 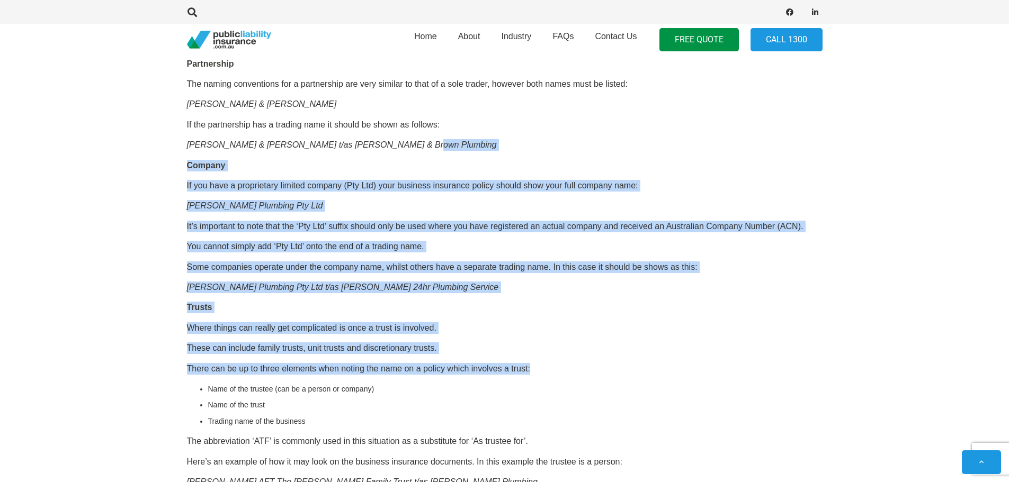 I want to click on li: Trading name of the business, so click(x=515, y=422).